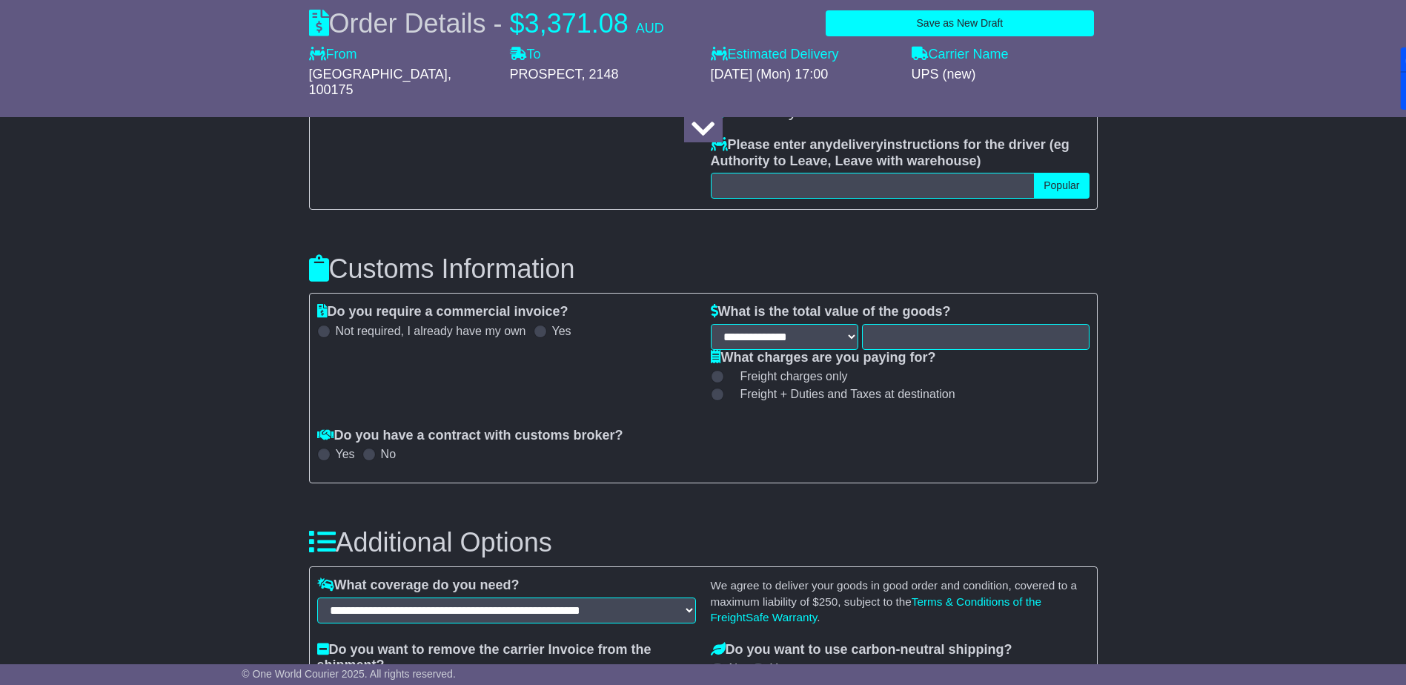  Describe the element at coordinates (890, 153) in the screenshot. I see `span: eg Authority to Leave, Leave with warehouse` at that location.